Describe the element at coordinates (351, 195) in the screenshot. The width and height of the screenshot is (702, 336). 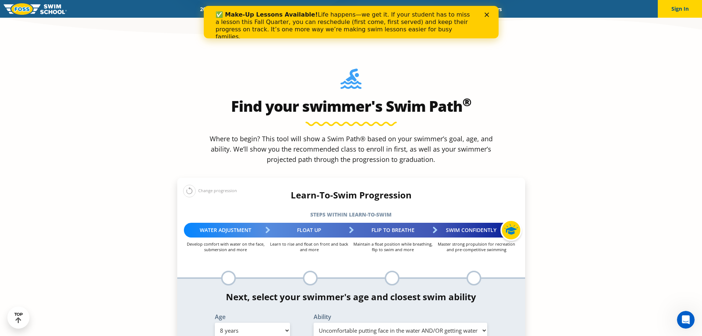
I see `h4: Learn-To-Swim Progression` at that location.